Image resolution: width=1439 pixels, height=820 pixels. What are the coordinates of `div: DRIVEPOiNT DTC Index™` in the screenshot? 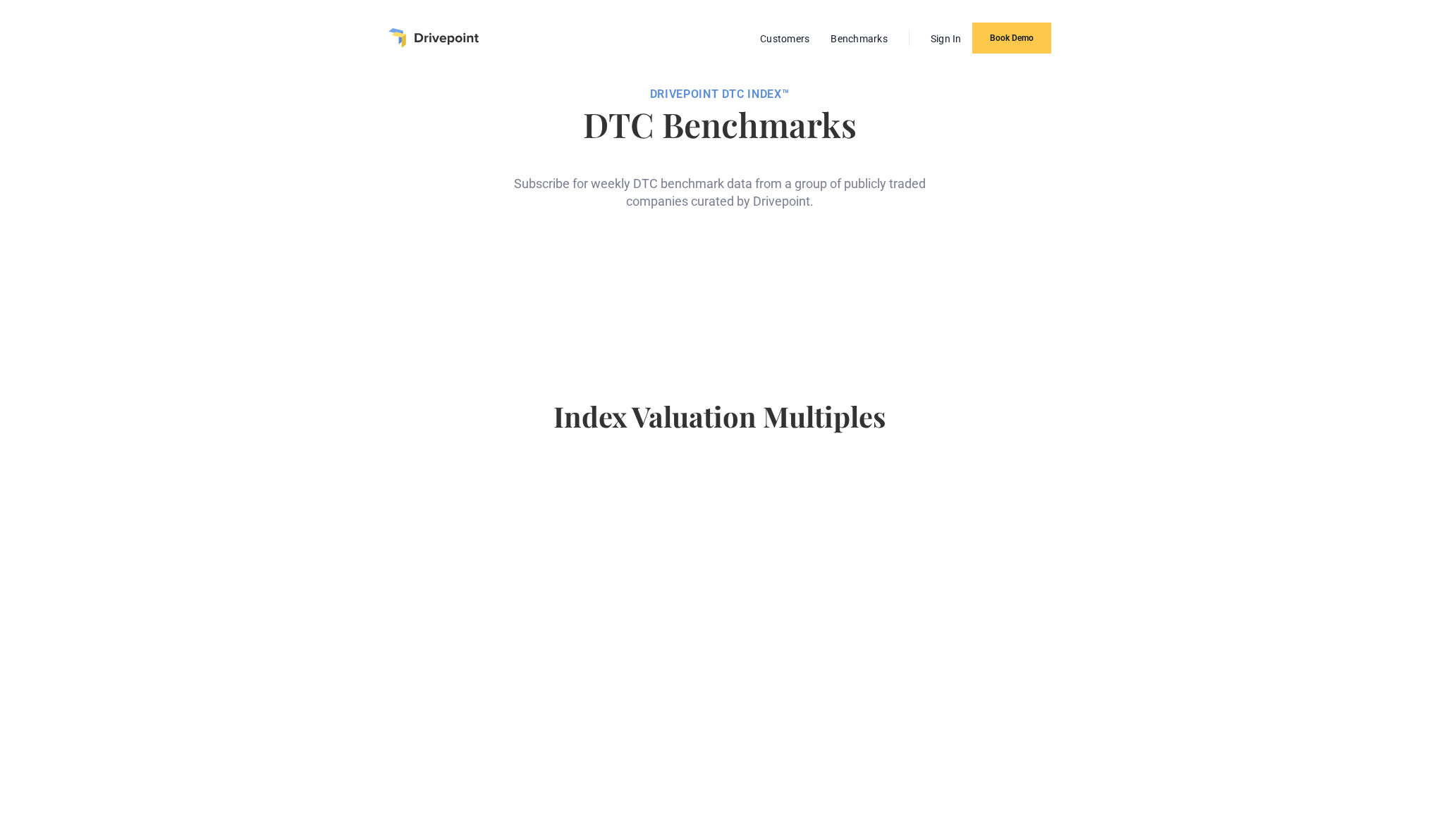 It's located at (719, 94).